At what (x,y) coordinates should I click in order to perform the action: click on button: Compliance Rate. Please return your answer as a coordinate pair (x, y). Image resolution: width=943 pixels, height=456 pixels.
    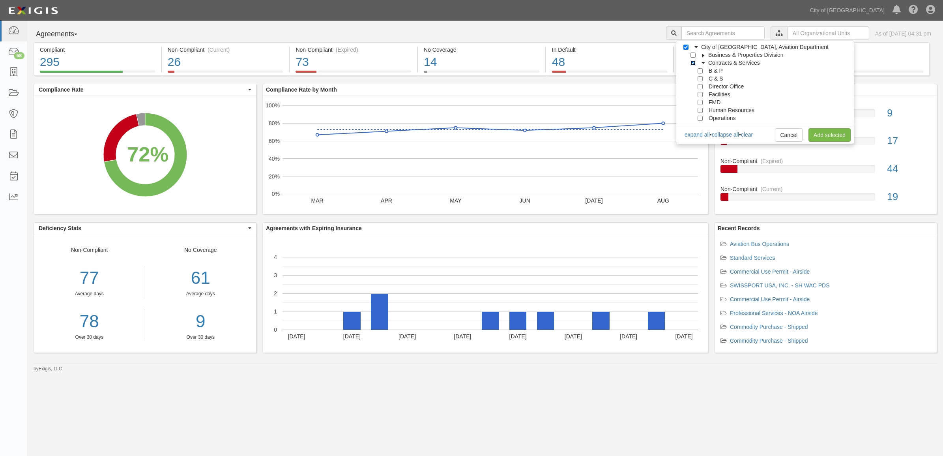
    Looking at the image, I should click on (145, 90).